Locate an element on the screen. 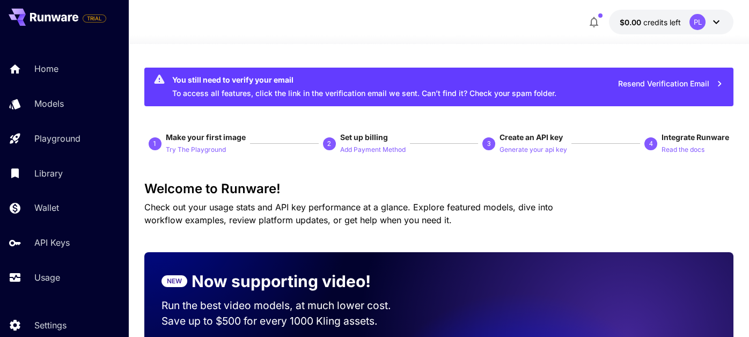 The width and height of the screenshot is (749, 337). div: To access all features, click the link in the verification email we sent. Can’t find it? Check yo... is located at coordinates (364, 87).